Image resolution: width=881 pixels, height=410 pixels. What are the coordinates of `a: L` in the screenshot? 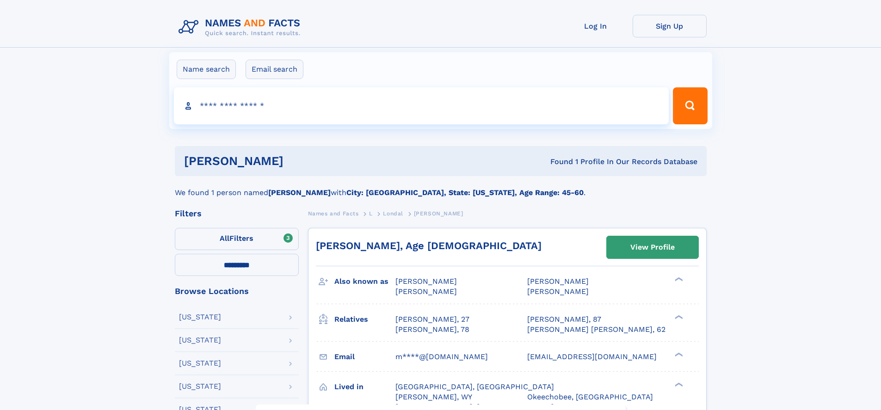 It's located at (371, 213).